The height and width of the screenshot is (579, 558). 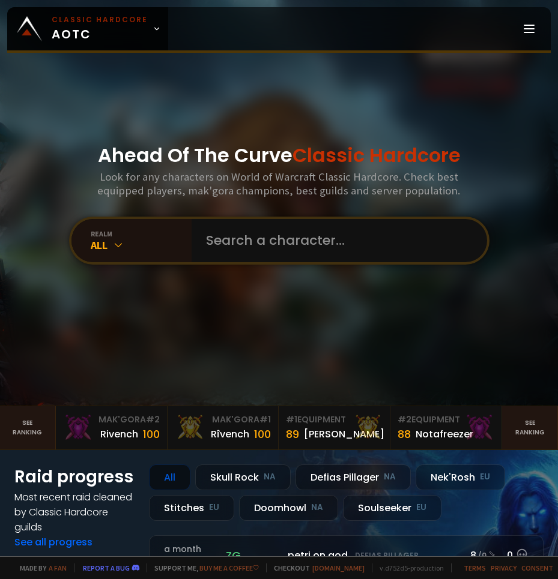 I want to click on span: v. d752d5 - production, so click(x=408, y=568).